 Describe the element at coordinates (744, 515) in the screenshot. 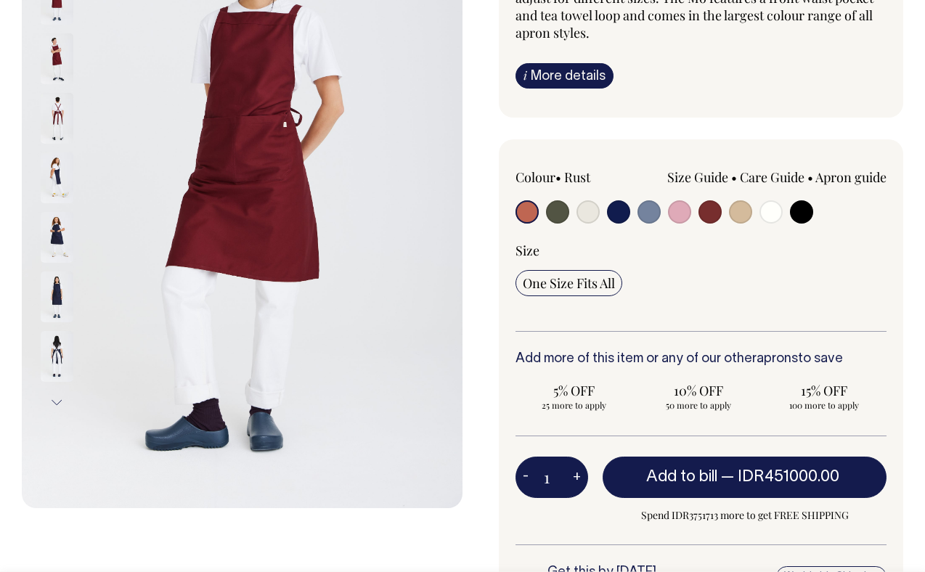

I see `span: Spend IDR3751713 more to get FREE SHIPPING` at that location.